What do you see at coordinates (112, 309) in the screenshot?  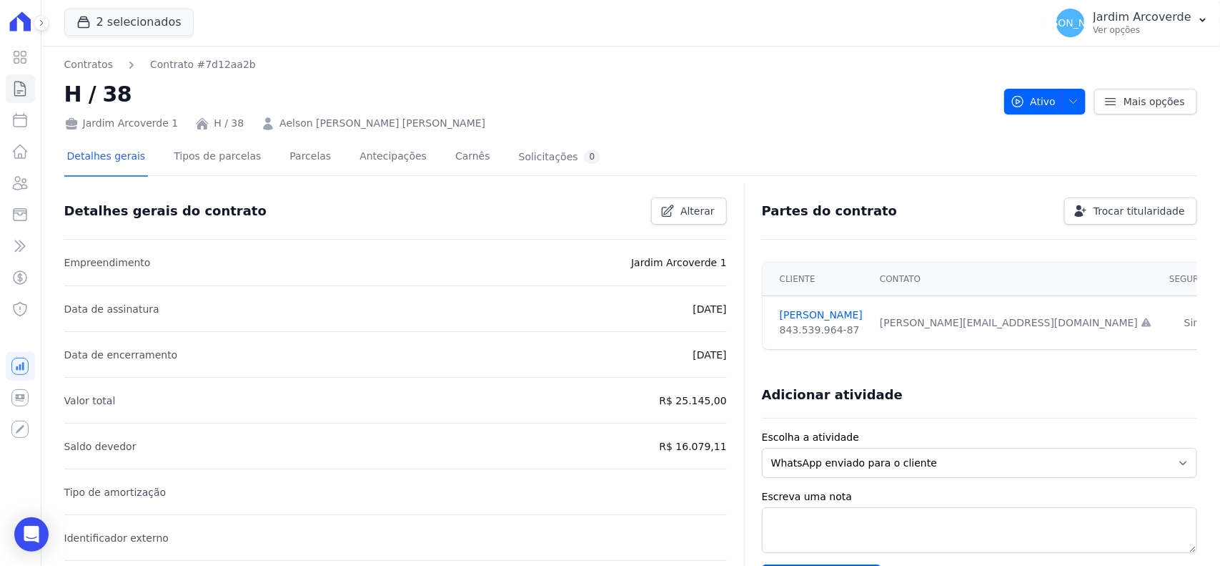 I see `p: Data de assinatura` at bounding box center [112, 309].